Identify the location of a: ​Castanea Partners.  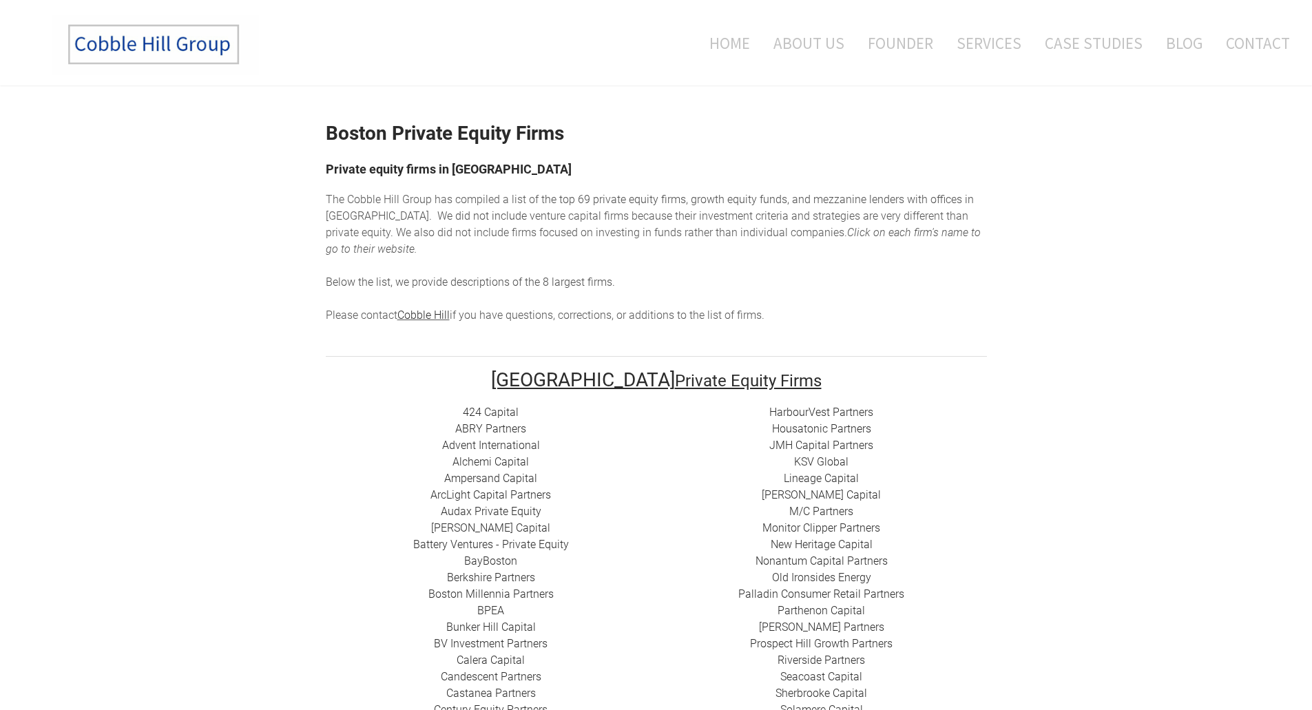
(491, 693).